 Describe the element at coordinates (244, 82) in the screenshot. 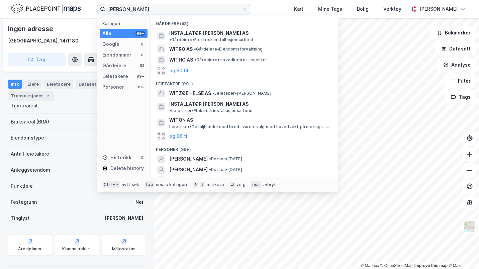

I see `div: Leietakere (99+)` at that location.